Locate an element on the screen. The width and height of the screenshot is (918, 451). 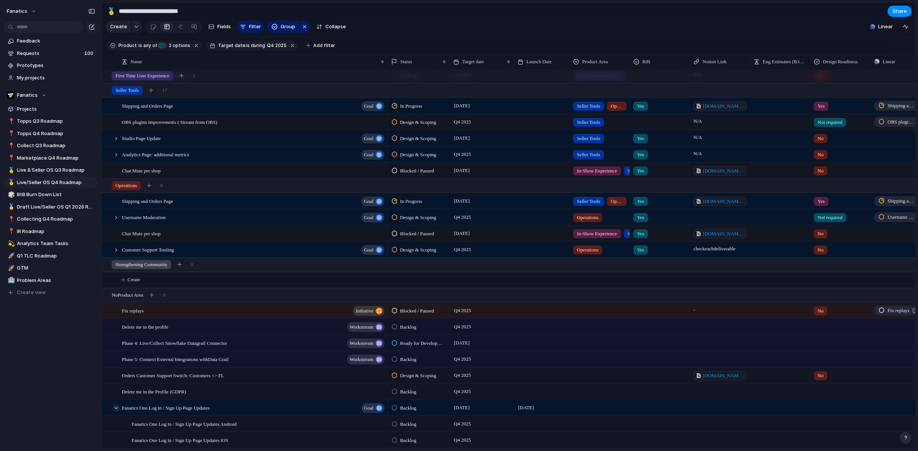
span: 9 is located at coordinates (161, 185).